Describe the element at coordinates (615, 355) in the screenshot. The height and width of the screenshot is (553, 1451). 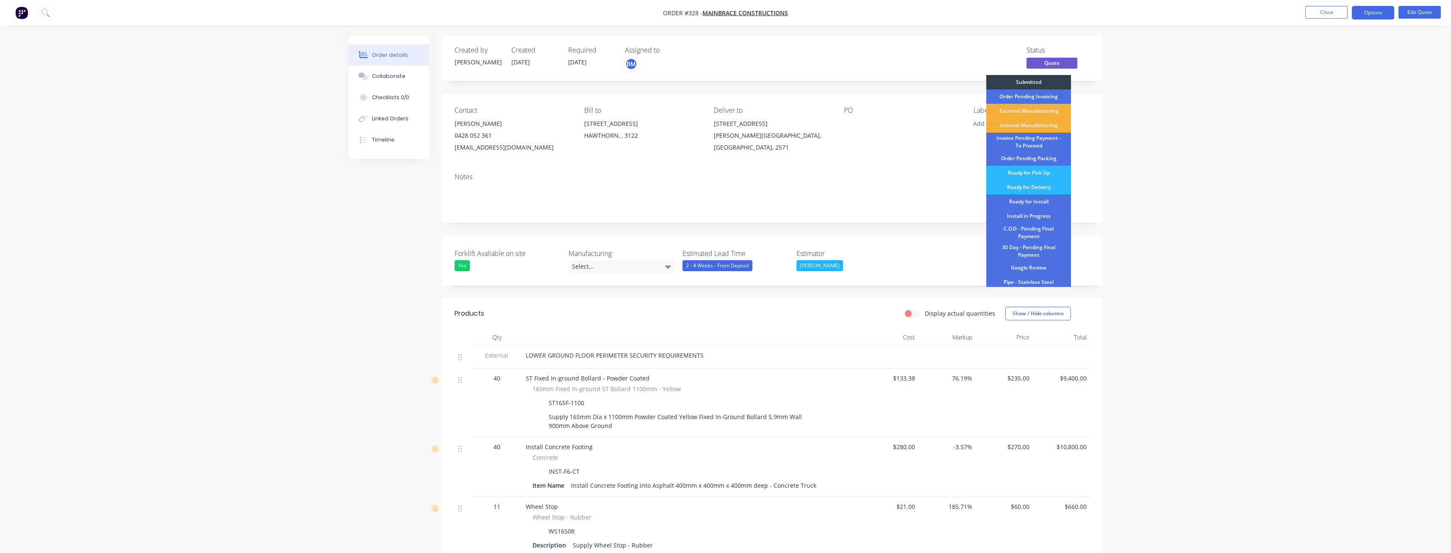
I see `span: LOWER GROUND FLOOR PERIMETER SECURITY REQUIREMENTS` at that location.